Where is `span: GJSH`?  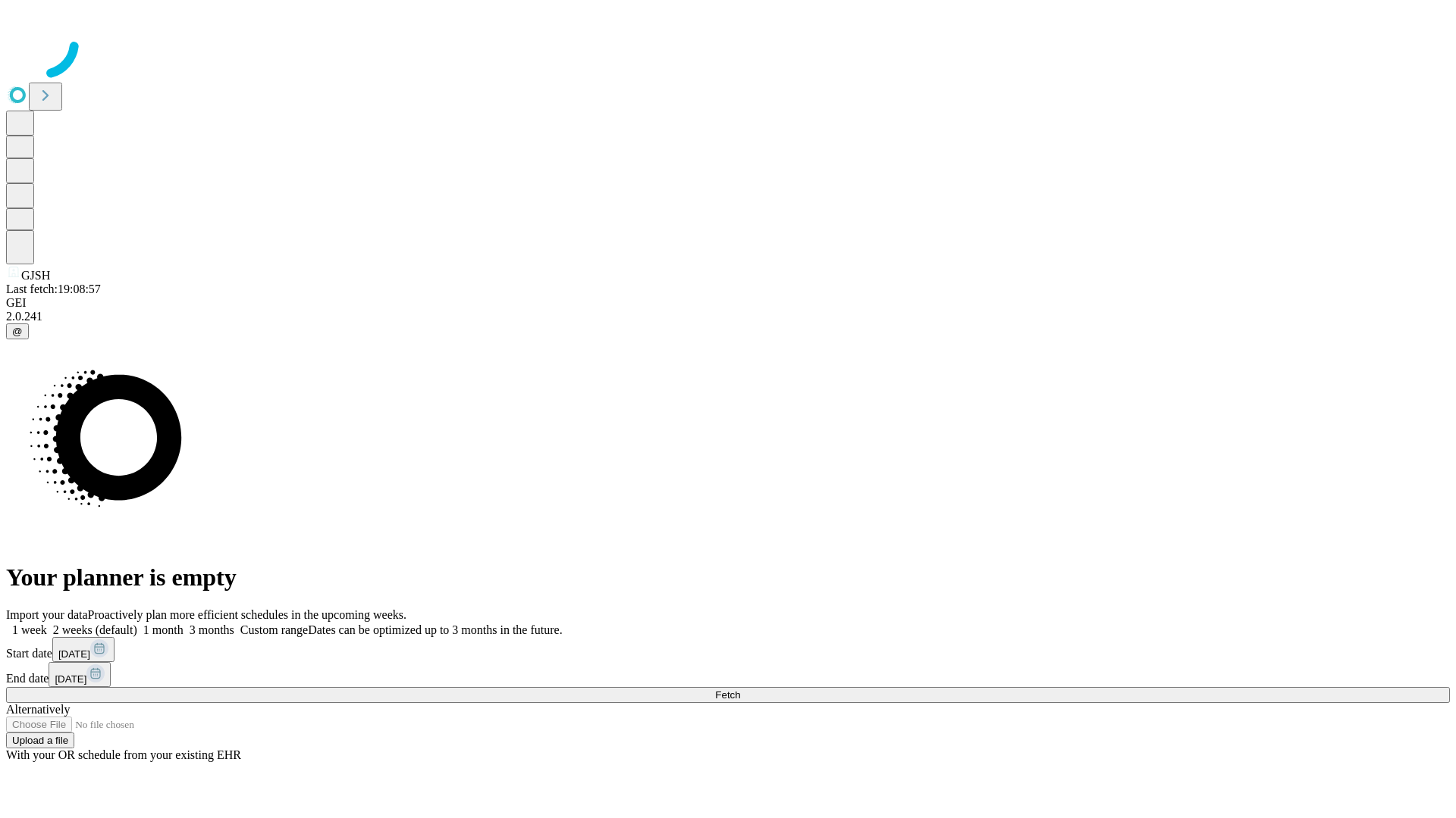
span: GJSH is located at coordinates (36, 275).